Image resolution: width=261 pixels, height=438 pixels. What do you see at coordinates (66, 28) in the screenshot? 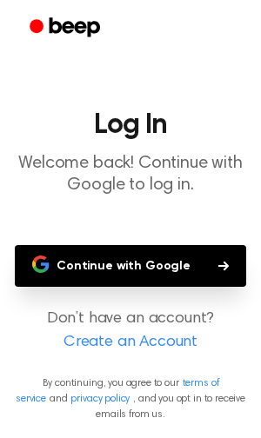
I see `a: Beep` at bounding box center [66, 28].